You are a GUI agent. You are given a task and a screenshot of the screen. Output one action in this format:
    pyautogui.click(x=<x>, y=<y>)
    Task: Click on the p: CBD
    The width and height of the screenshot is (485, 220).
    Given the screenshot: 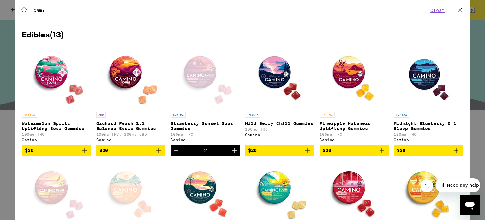 What is the action you would take?
    pyautogui.click(x=101, y=115)
    